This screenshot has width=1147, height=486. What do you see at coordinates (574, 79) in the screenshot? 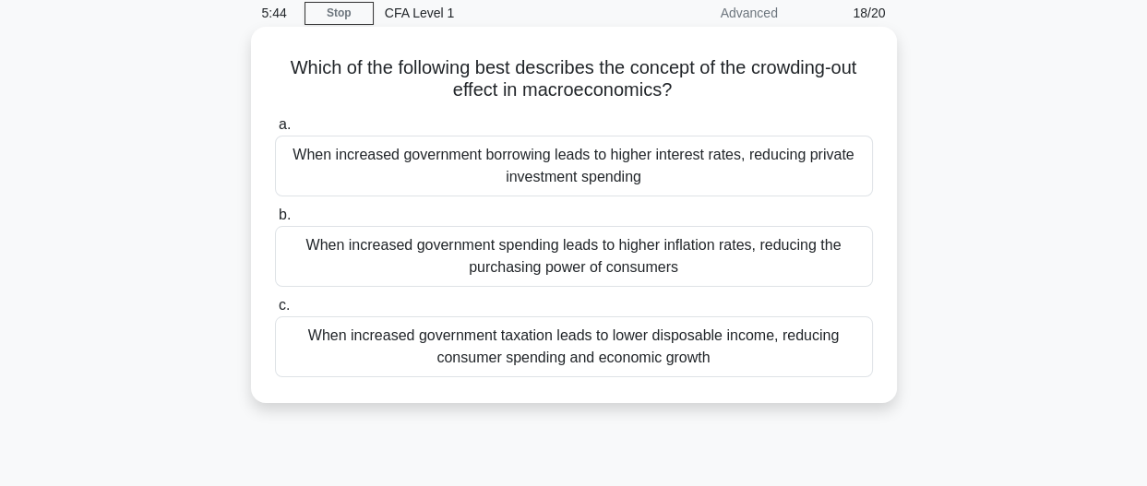
I see `h5: Which of the following best describes the concept of the crowding-out effect in macroeconomics?` at bounding box center [574, 79].